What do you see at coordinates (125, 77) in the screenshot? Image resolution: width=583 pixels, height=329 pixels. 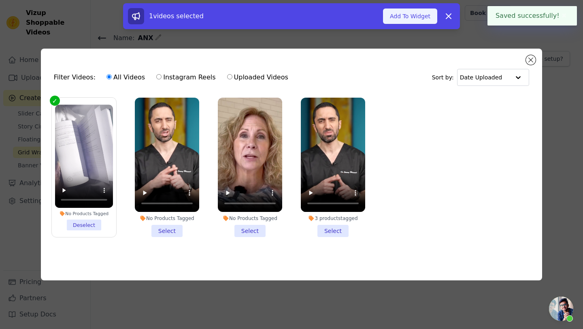 I see `label: All Videos` at bounding box center [125, 77].